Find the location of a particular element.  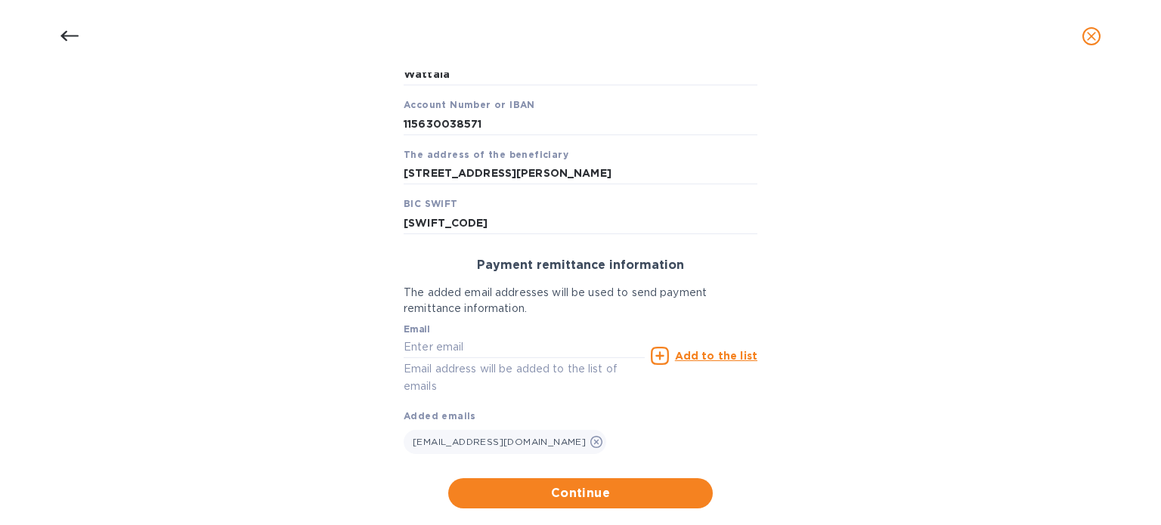

p: Email address will be added to the list of emails is located at coordinates (524, 378).